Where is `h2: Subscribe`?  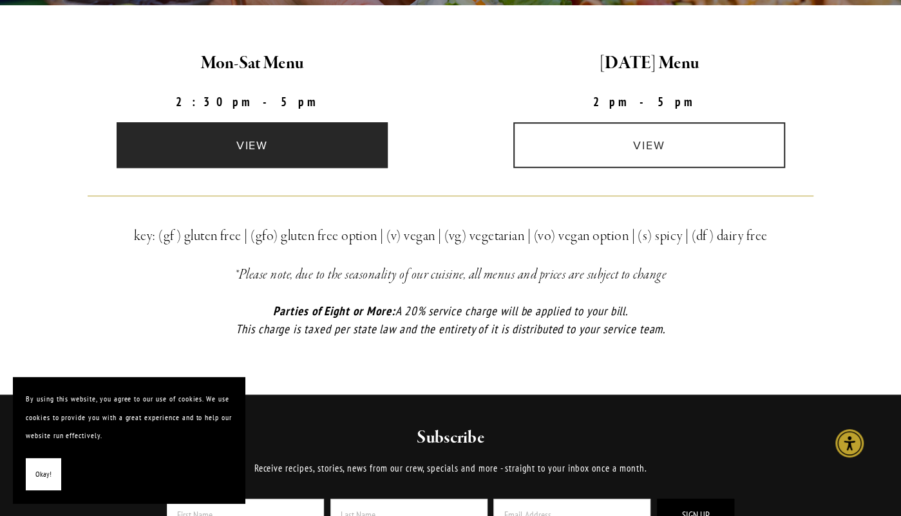
h2: Subscribe is located at coordinates (451, 438).